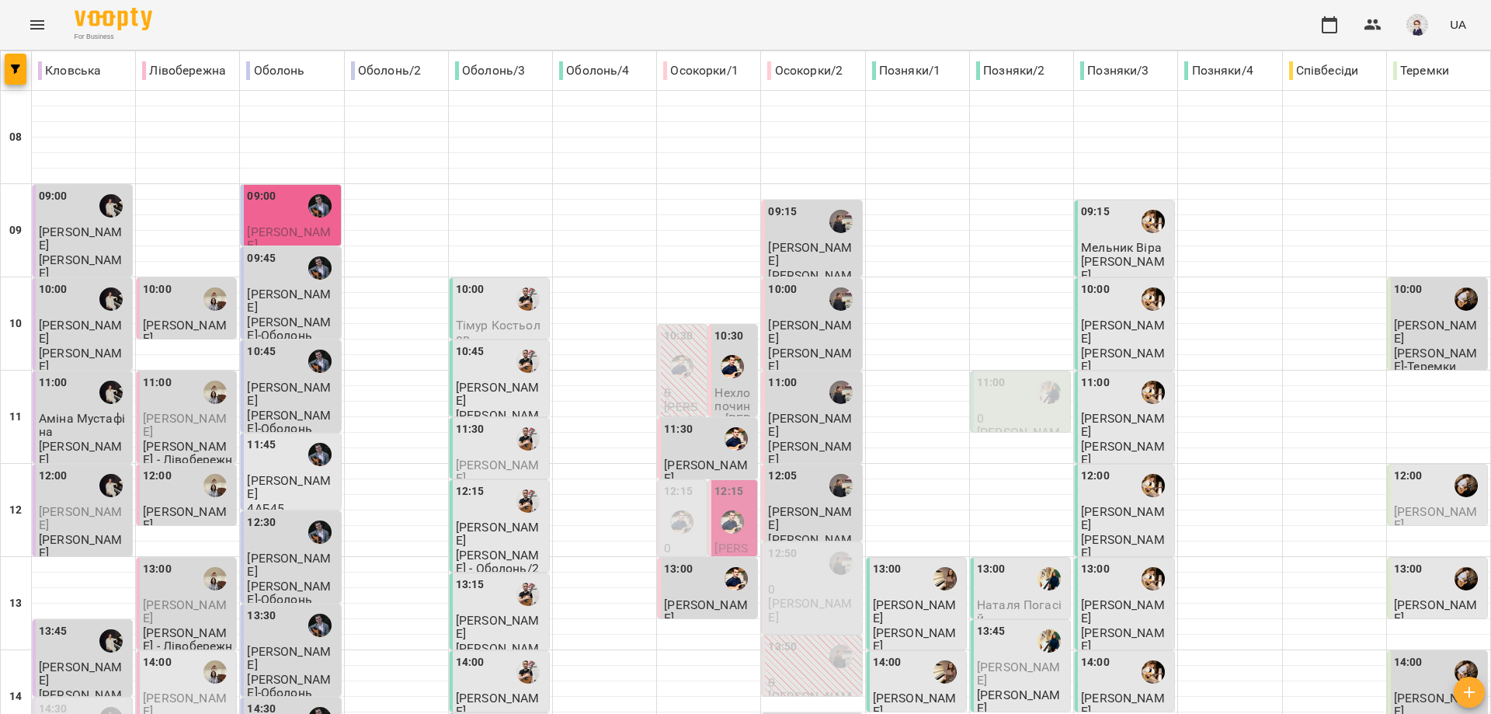  I want to click on p: 4АБ45, so click(266, 508).